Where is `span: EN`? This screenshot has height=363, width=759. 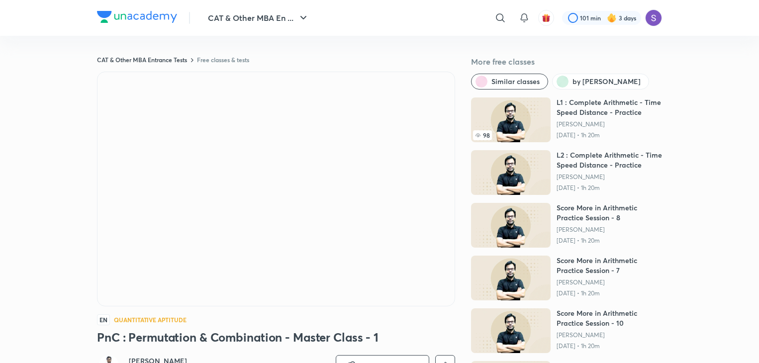
span: EN is located at coordinates (103, 320).